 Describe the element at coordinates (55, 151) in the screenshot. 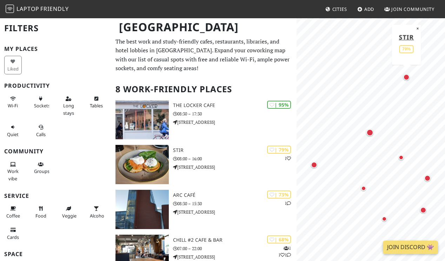

I see `h3: Community` at that location.